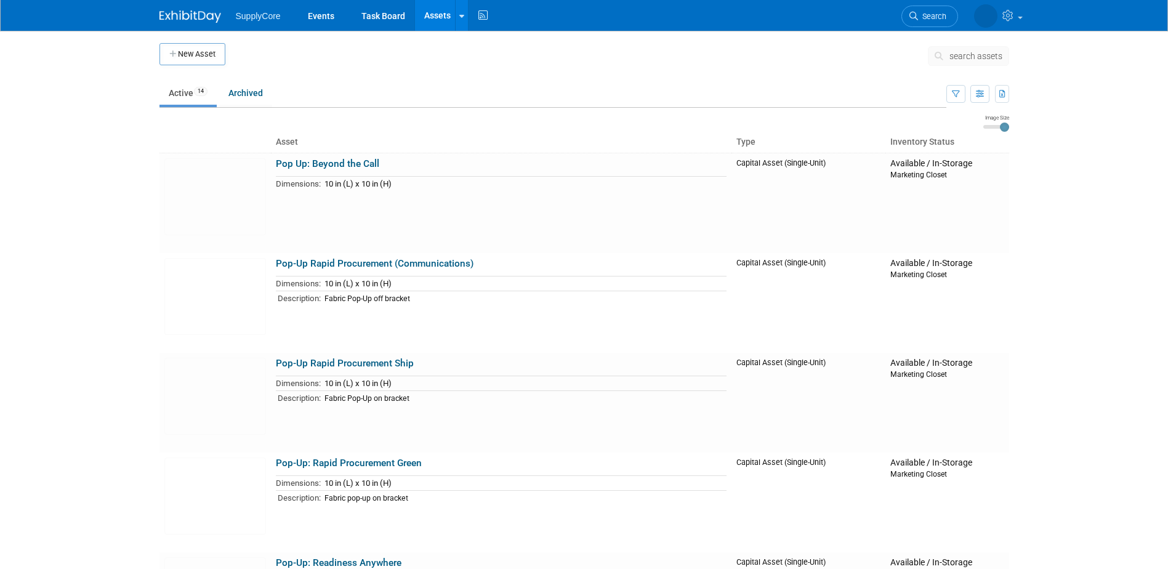 This screenshot has width=1168, height=569. What do you see at coordinates (968, 56) in the screenshot?
I see `button: search assets` at bounding box center [968, 56].